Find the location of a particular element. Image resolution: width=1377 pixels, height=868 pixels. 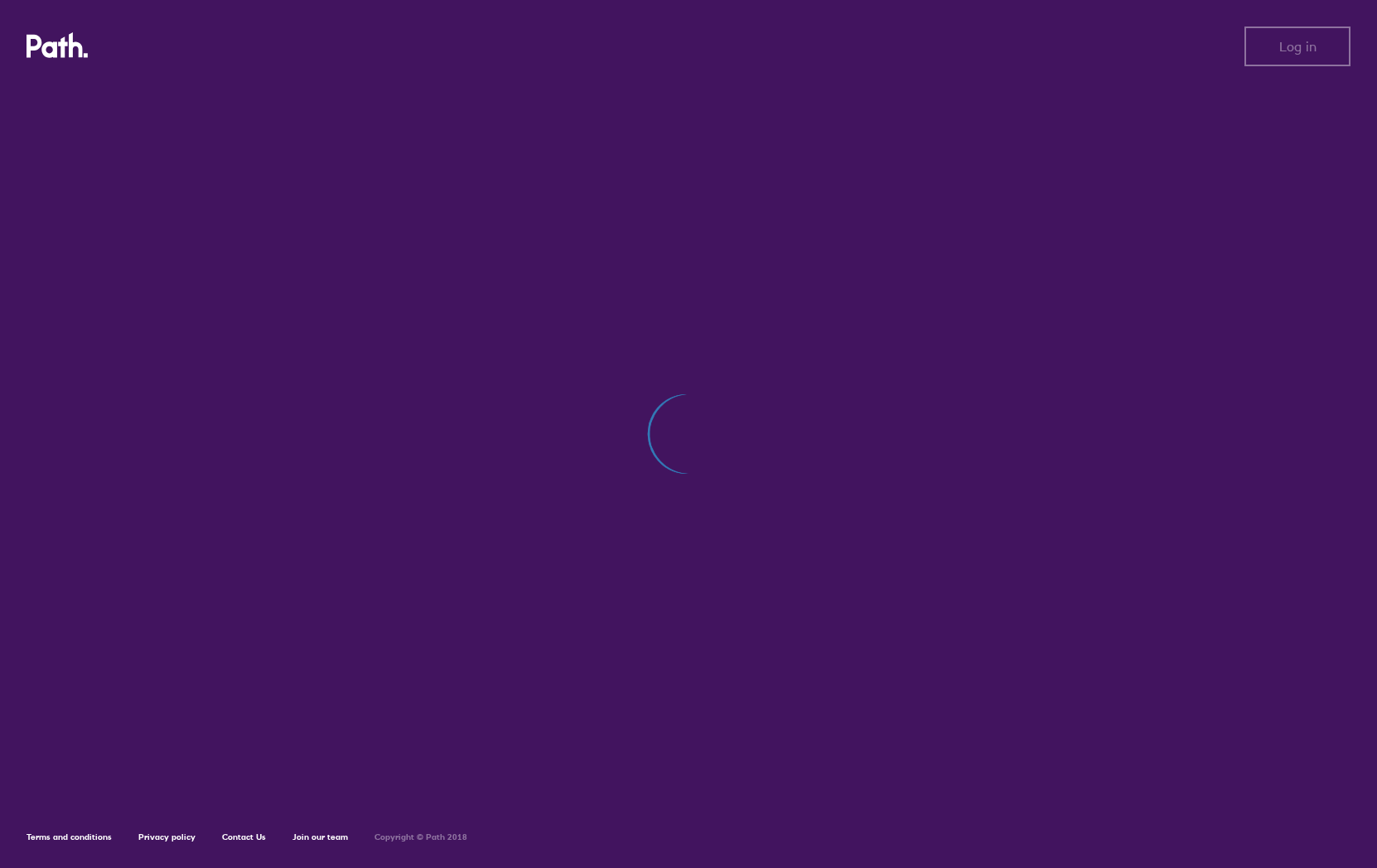

h6: Copyright © Path 2018 is located at coordinates (421, 837).